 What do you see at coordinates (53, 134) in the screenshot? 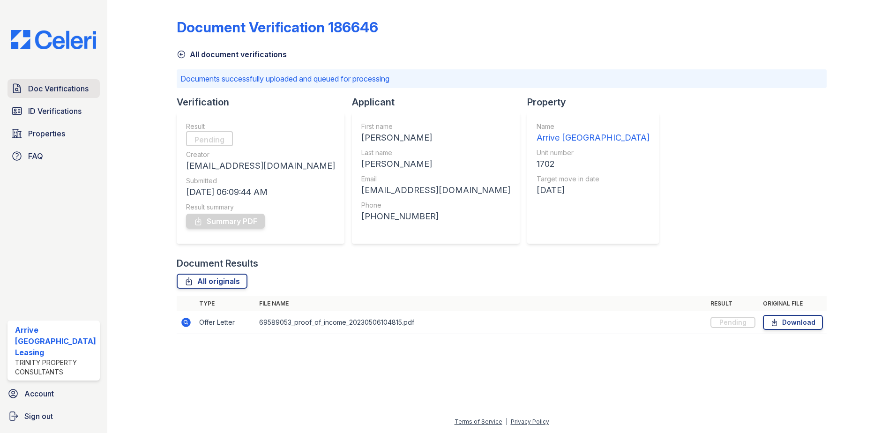
I see `a: Properties` at bounding box center [53, 134].